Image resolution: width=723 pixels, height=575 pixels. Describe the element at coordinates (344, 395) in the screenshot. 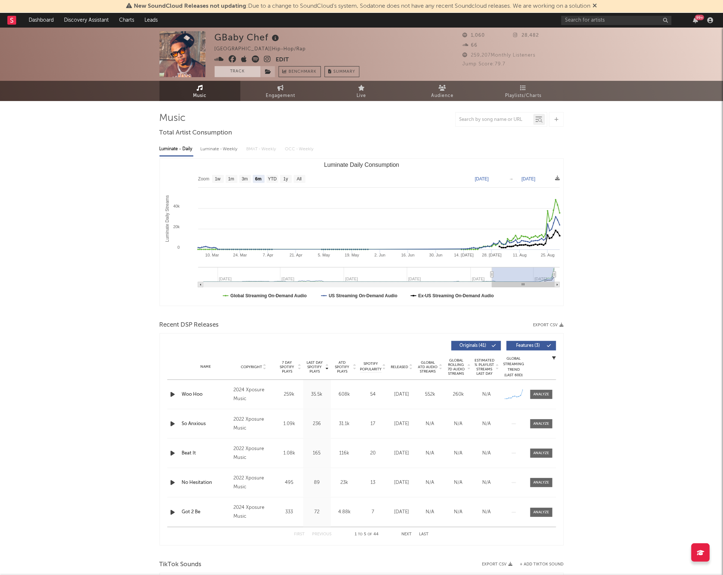

I see `div: 608k` at that location.